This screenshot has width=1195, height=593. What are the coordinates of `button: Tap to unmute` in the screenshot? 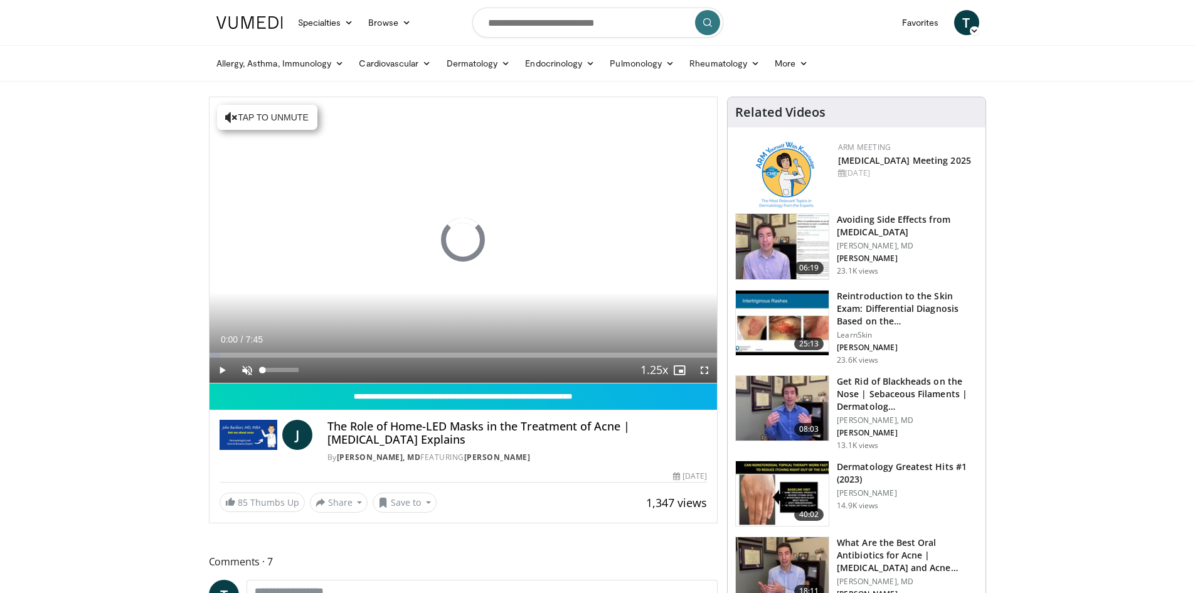 It's located at (267, 117).